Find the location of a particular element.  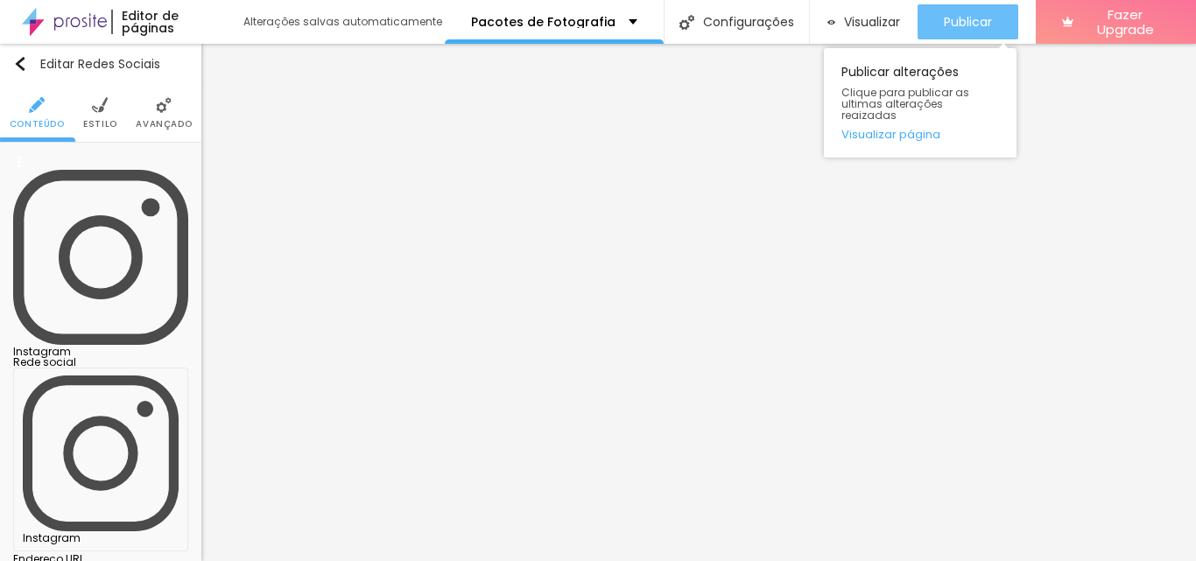

div: Editar Redes Sociais is located at coordinates (87, 64).